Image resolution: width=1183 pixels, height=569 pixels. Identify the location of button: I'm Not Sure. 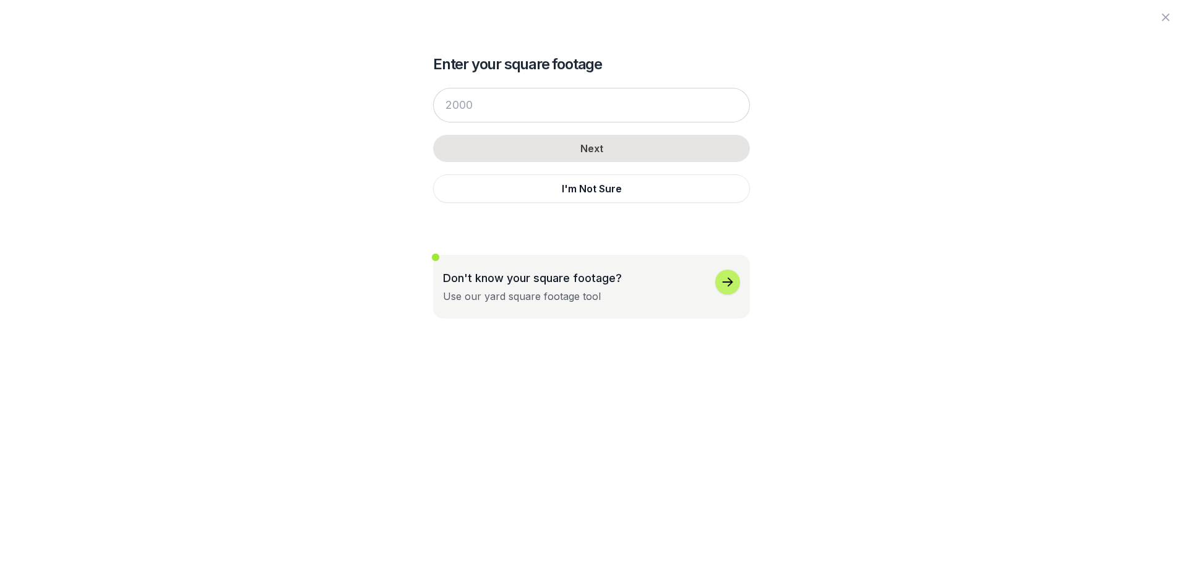
(591, 189).